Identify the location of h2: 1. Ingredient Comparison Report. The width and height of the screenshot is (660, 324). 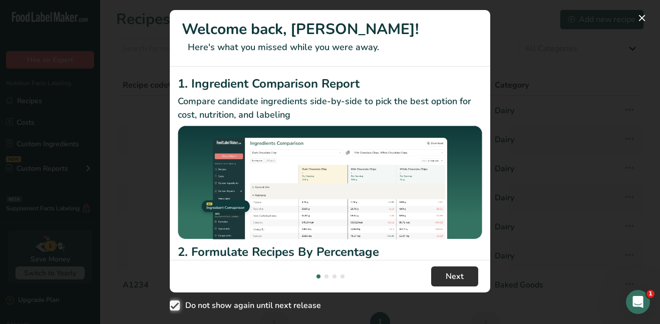
(330, 84).